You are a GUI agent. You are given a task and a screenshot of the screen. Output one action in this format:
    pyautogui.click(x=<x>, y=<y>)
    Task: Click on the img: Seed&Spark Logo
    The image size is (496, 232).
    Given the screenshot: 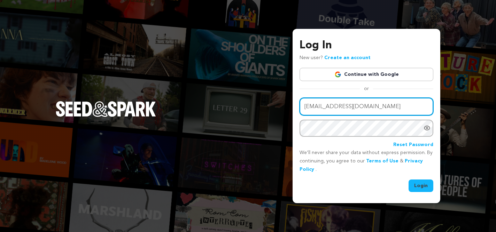 What is the action you would take?
    pyautogui.click(x=106, y=109)
    